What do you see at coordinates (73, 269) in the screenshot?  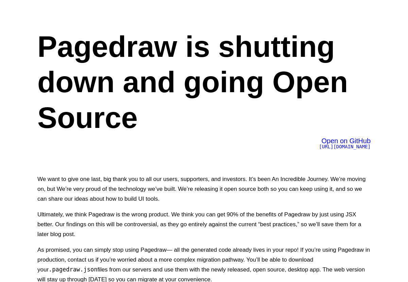 I see `code: .pagedraw.json` at bounding box center [73, 269].